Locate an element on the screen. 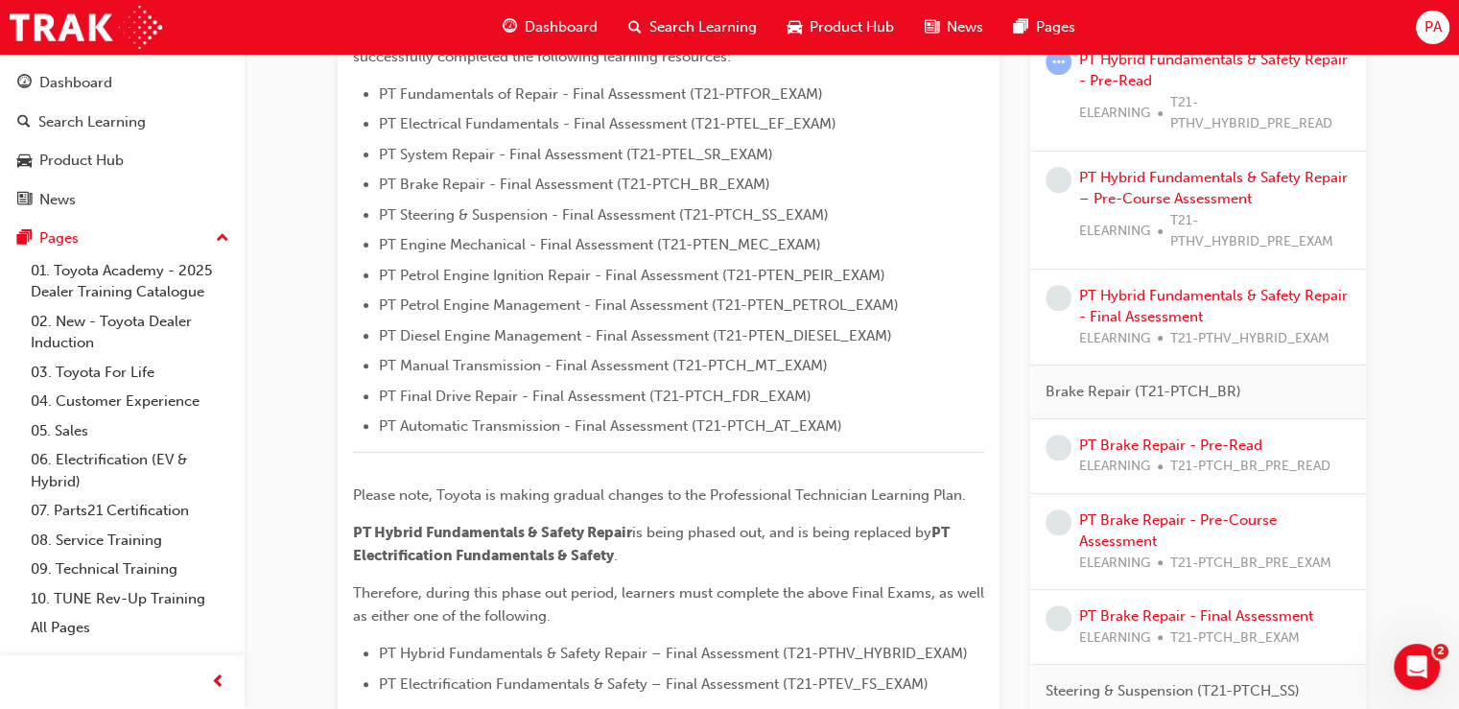  span: PT Diesel Engine Management - Final Assessment (T21-PTEN_DIESEL_EXAM) is located at coordinates (635, 336).